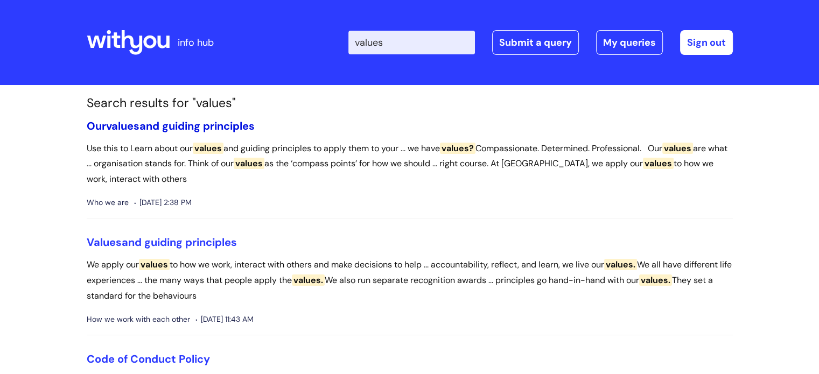 This screenshot has height=374, width=819. What do you see at coordinates (706, 43) in the screenshot?
I see `a: Sign out` at bounding box center [706, 43].